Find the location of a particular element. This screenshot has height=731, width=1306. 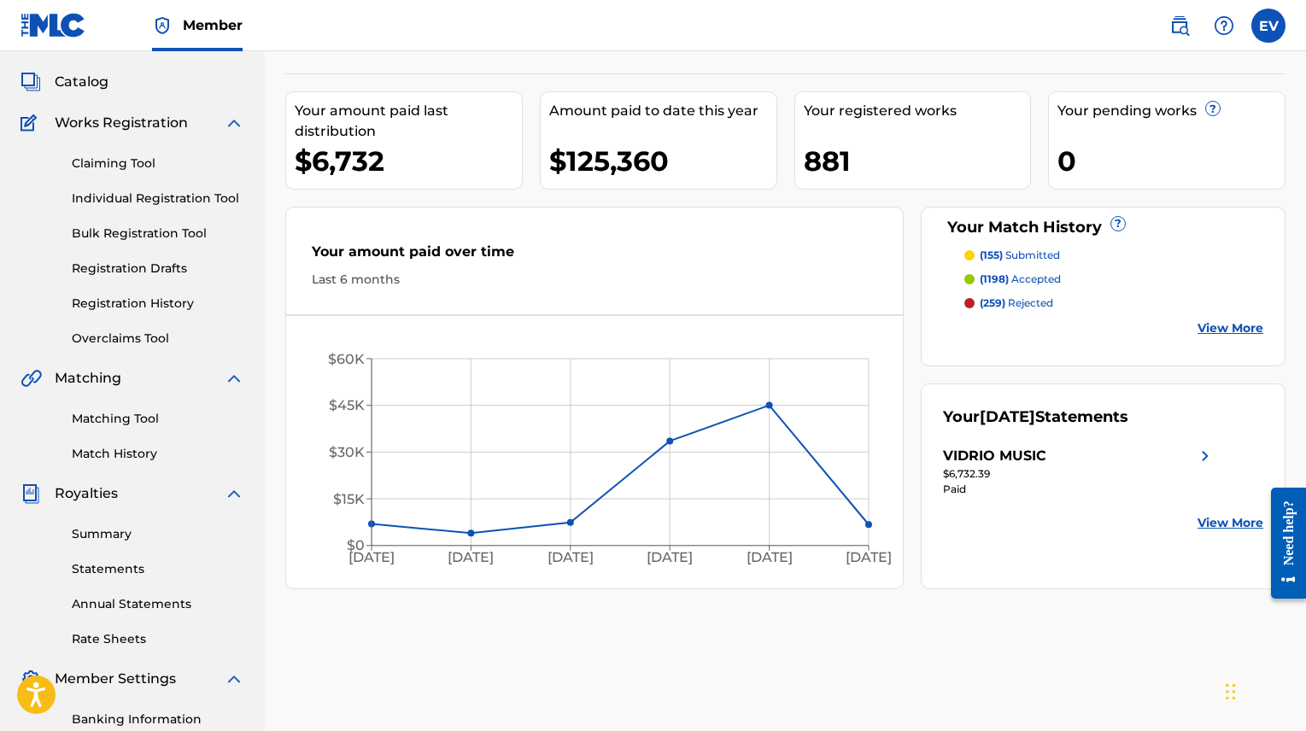

a: SummarySummary is located at coordinates (72, 41).